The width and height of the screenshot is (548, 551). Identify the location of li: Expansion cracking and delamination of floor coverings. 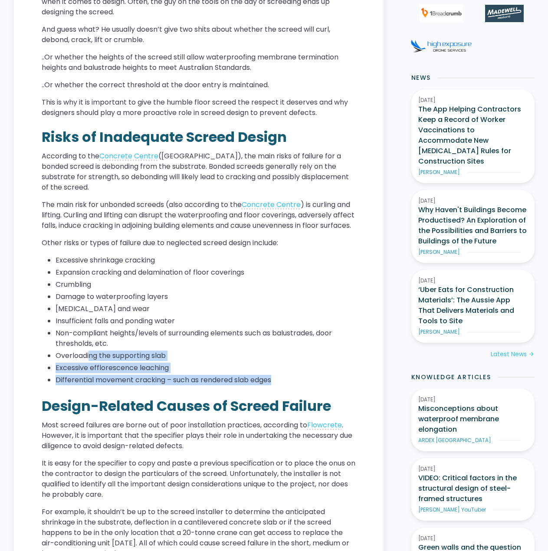
(206, 272).